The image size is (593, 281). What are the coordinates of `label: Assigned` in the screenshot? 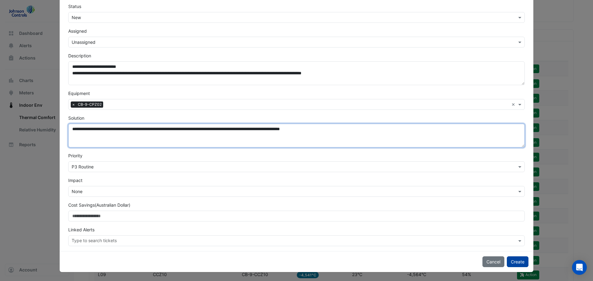 It's located at (77, 31).